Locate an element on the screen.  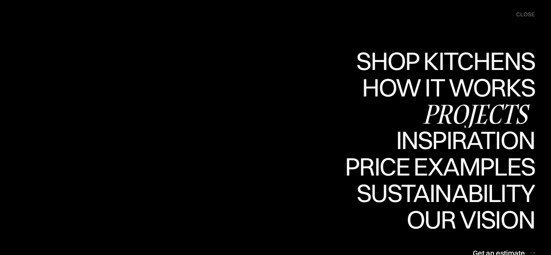
a: Price examplesPrice examples is located at coordinates (440, 167).